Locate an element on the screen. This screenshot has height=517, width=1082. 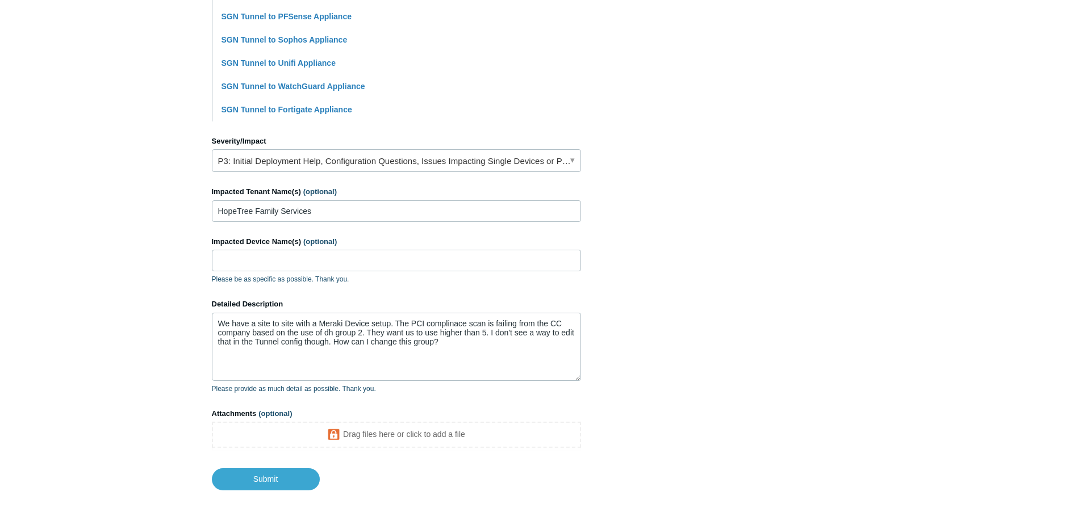
label: Attachments is located at coordinates (396, 414).